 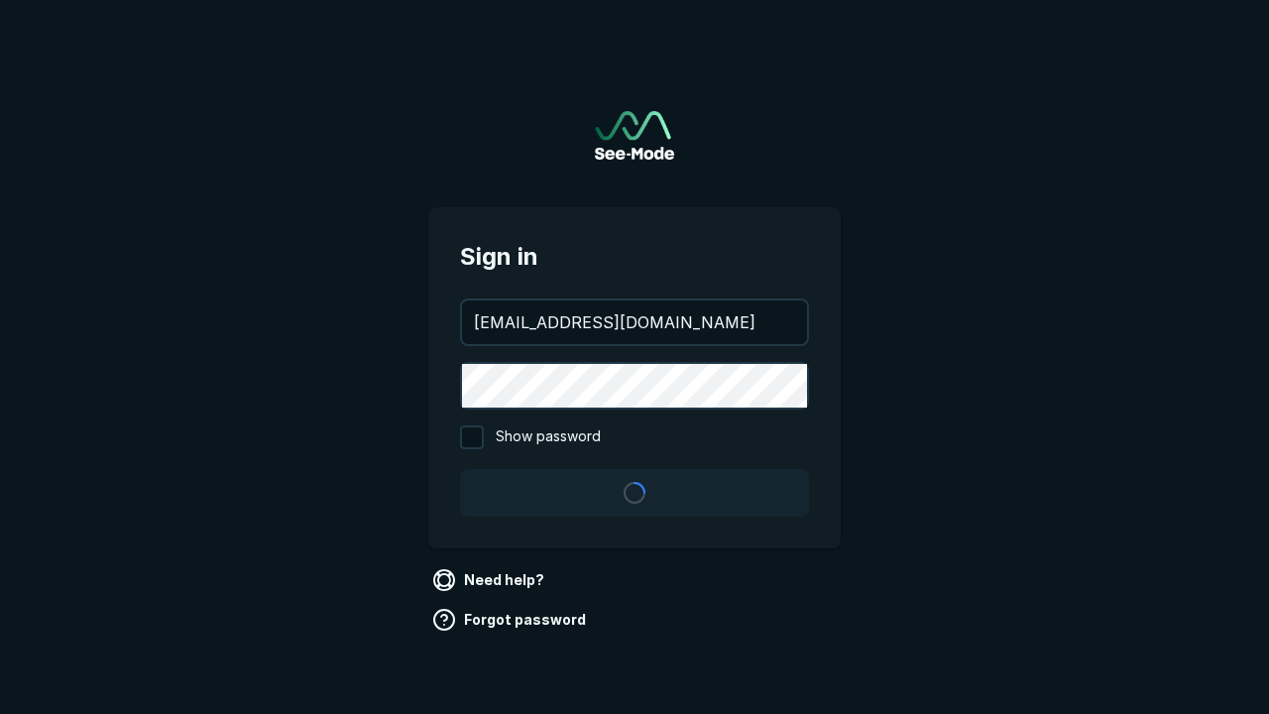 I want to click on img: See-Mode Logo, so click(x=635, y=135).